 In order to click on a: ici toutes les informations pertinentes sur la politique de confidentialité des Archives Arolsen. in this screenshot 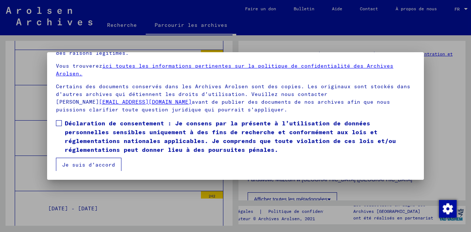, I will do `click(224, 70)`.